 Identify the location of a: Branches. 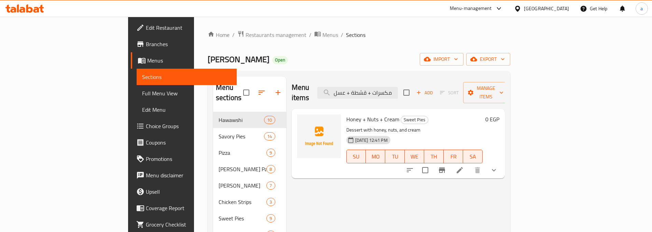
(184, 44).